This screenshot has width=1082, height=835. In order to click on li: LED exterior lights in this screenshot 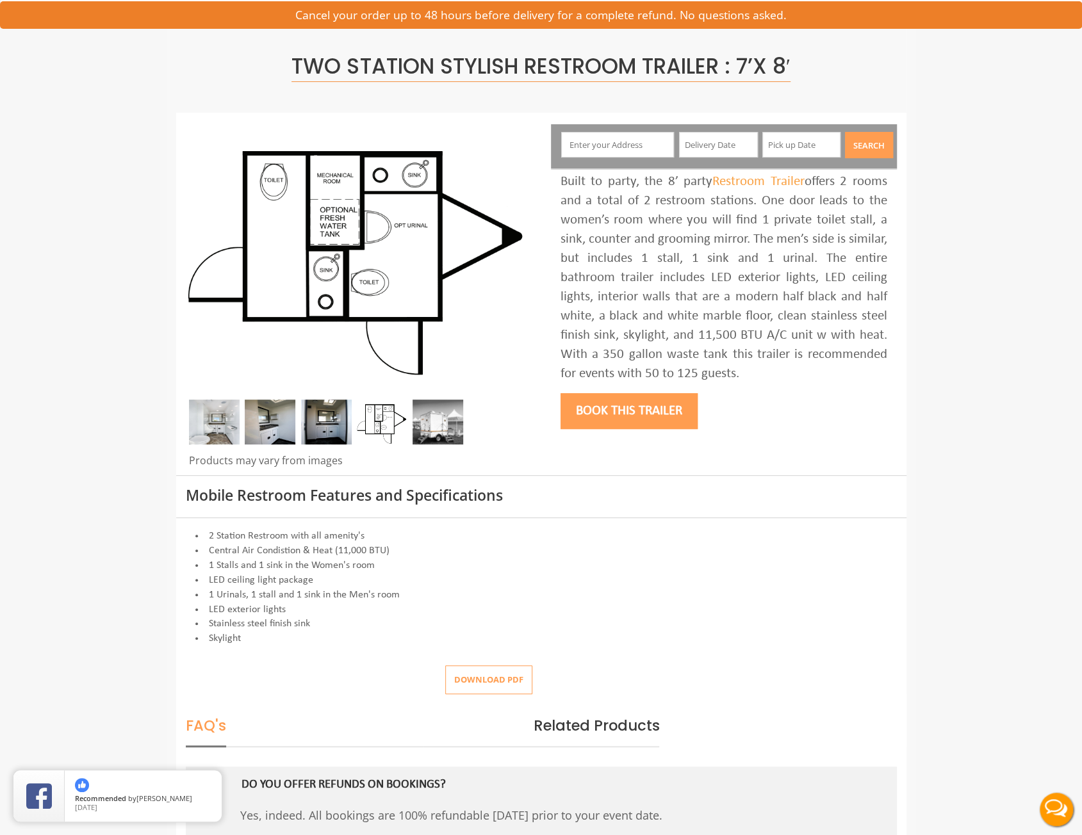, I will do `click(541, 610)`.